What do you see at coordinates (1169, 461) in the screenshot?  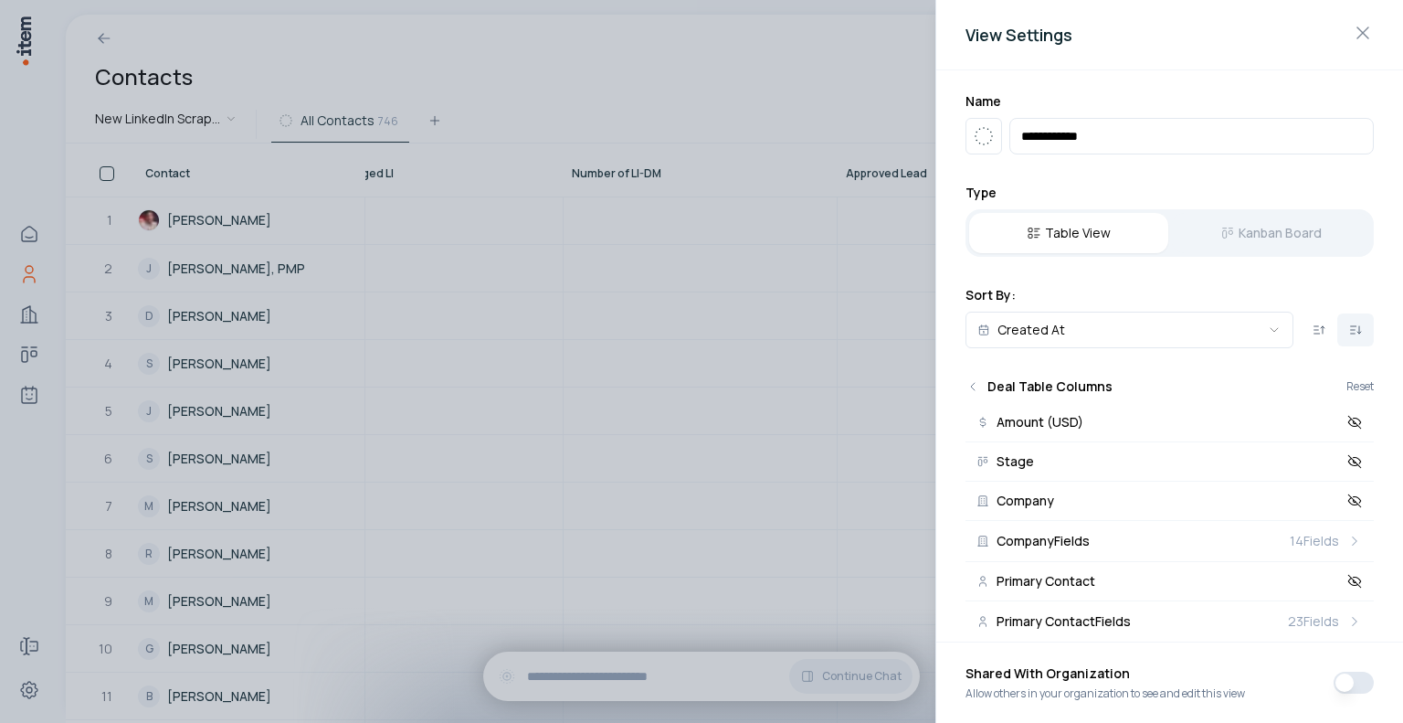 I see `button: Stage` at bounding box center [1169, 461].